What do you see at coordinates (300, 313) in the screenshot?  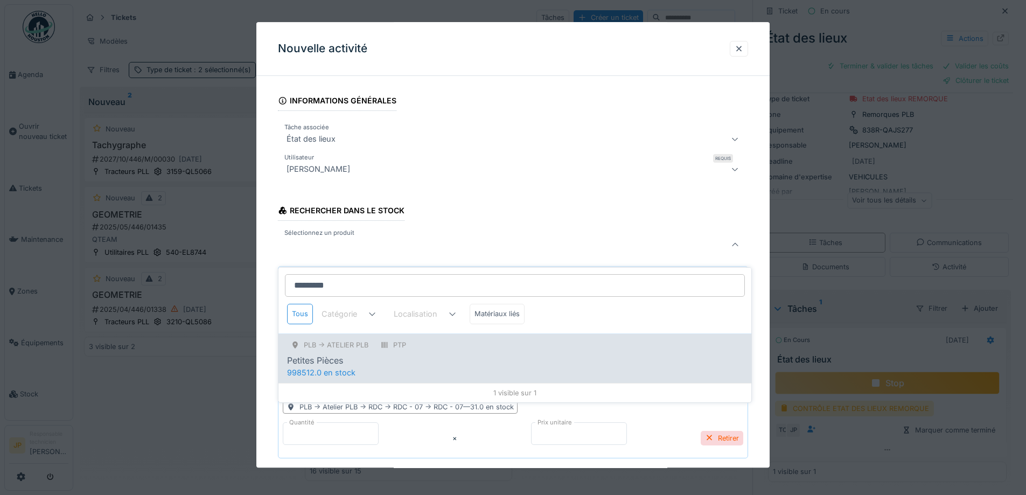 I see `div: Tous` at bounding box center [300, 313].